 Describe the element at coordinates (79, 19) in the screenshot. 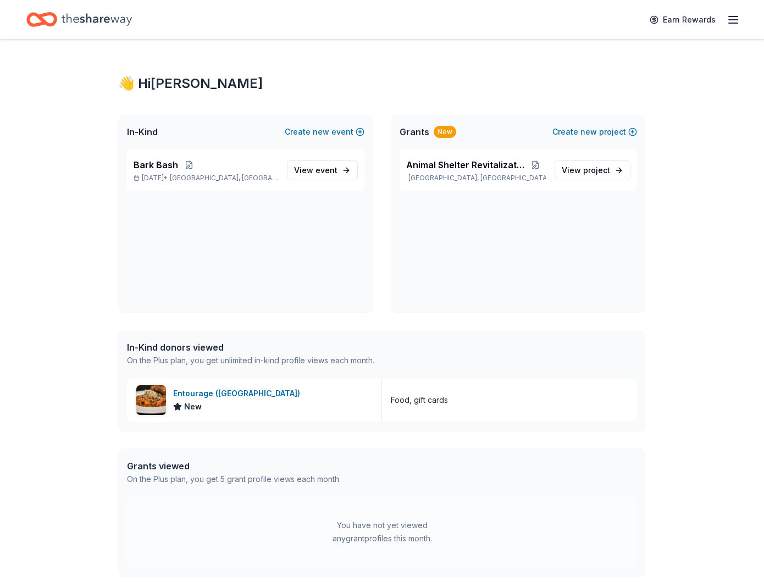

I see `a: Home` at that location.